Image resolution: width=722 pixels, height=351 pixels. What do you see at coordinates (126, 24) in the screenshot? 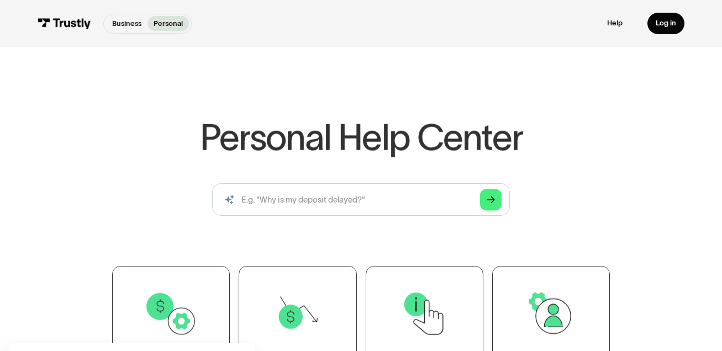
I see `p: Business` at bounding box center [126, 24].